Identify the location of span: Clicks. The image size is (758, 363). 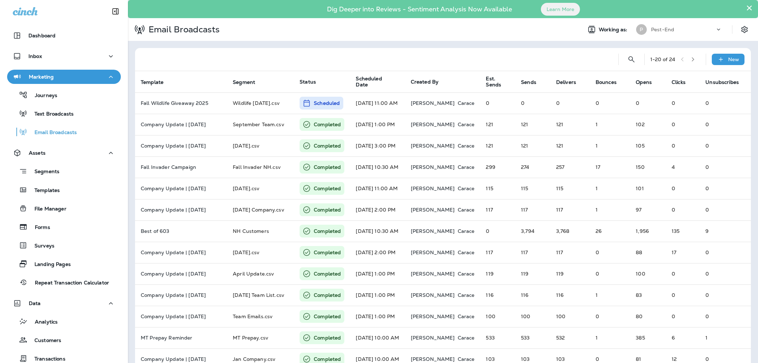
(683, 82).